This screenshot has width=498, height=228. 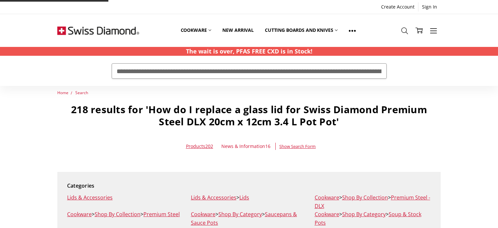 What do you see at coordinates (244, 218) in the screenshot?
I see `a: Saucepans & Sauce Pots` at bounding box center [244, 218].